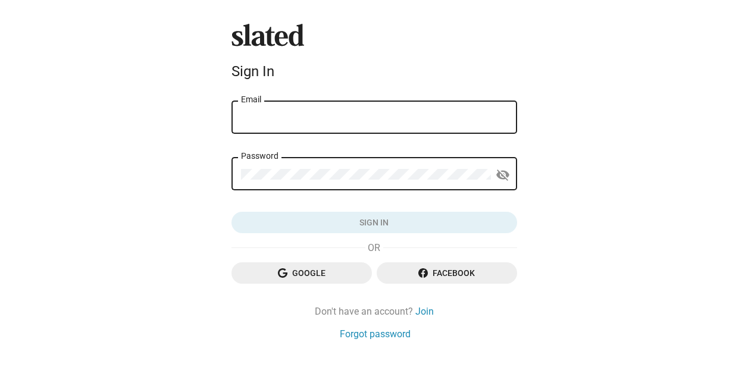 Image resolution: width=748 pixels, height=389 pixels. What do you see at coordinates (374, 311) in the screenshot?
I see `div: Don't have an account?` at bounding box center [374, 311].